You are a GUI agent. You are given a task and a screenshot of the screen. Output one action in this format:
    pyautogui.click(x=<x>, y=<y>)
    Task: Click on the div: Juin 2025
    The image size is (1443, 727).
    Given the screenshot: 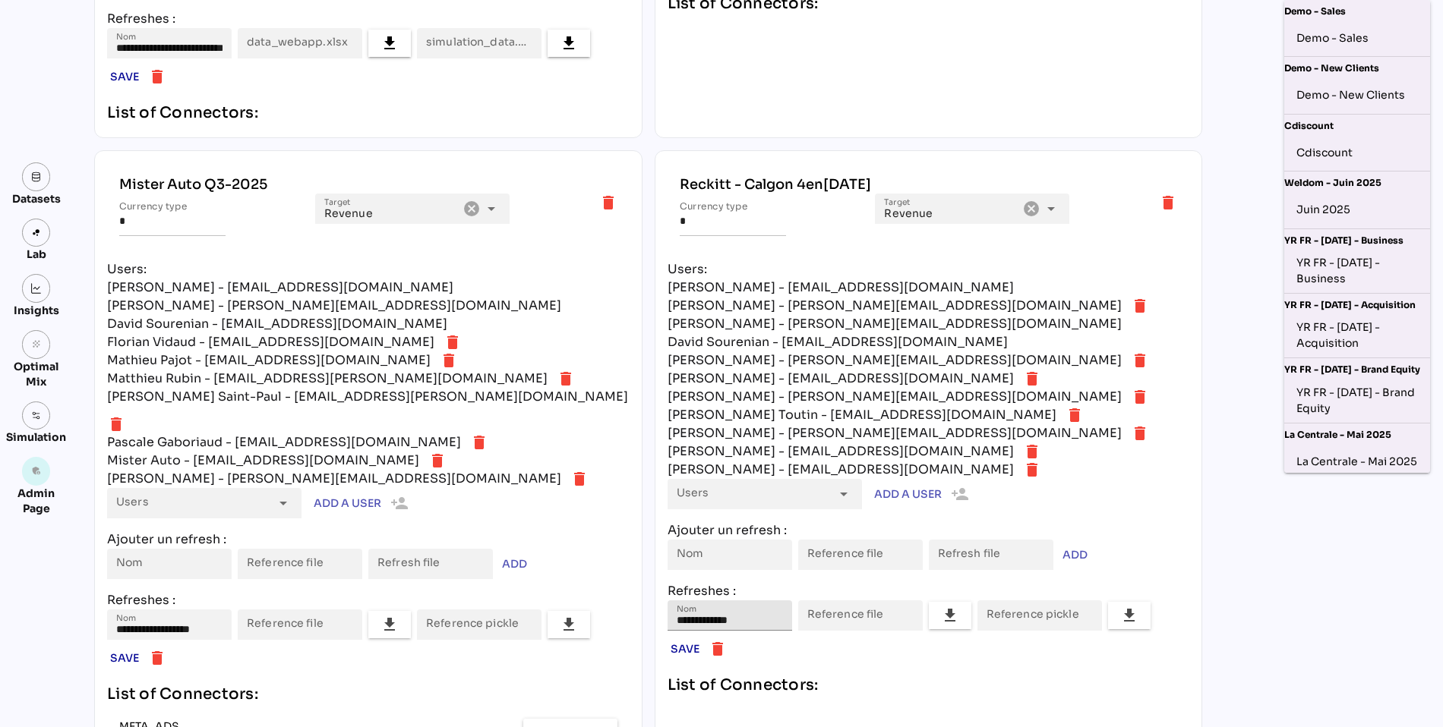 What is the action you would take?
    pyautogui.click(x=1357, y=210)
    